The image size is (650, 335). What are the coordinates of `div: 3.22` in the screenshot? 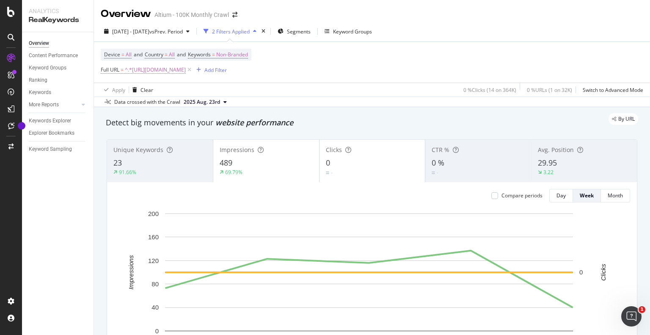 It's located at (549, 172).